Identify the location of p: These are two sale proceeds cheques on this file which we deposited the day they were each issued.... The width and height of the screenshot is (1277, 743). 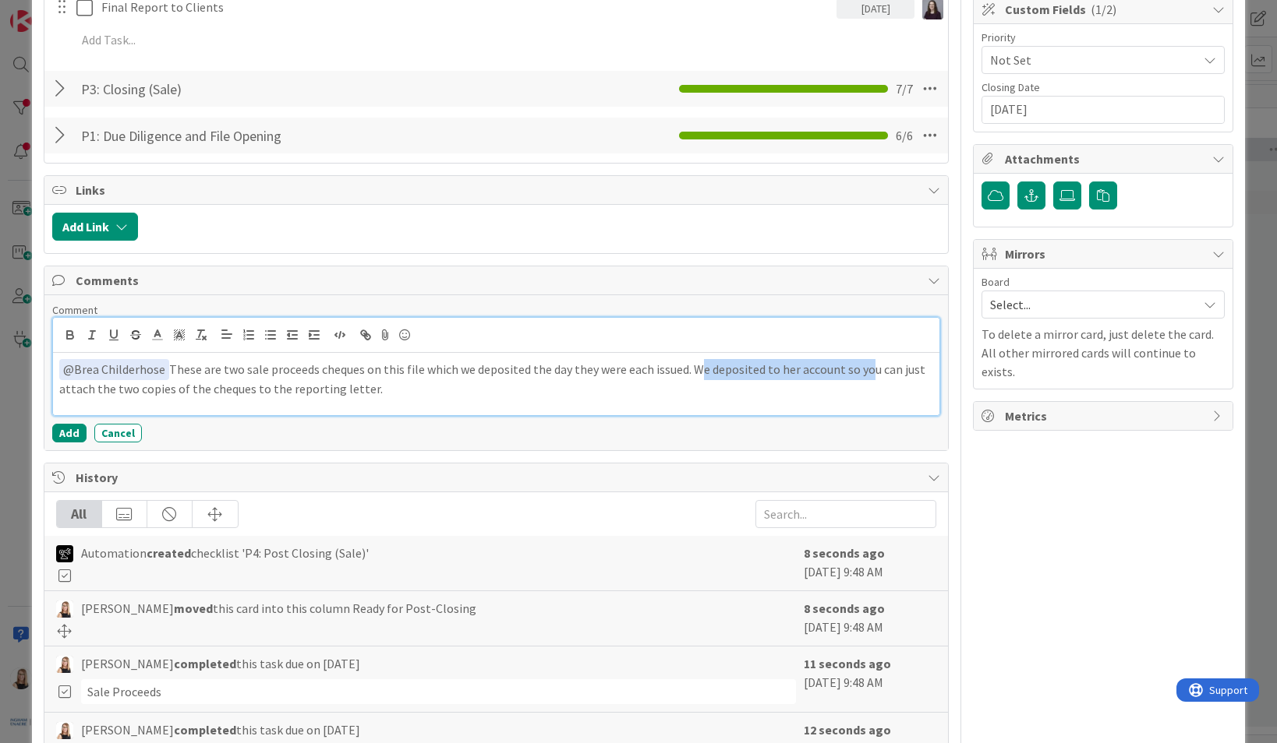
(496, 378).